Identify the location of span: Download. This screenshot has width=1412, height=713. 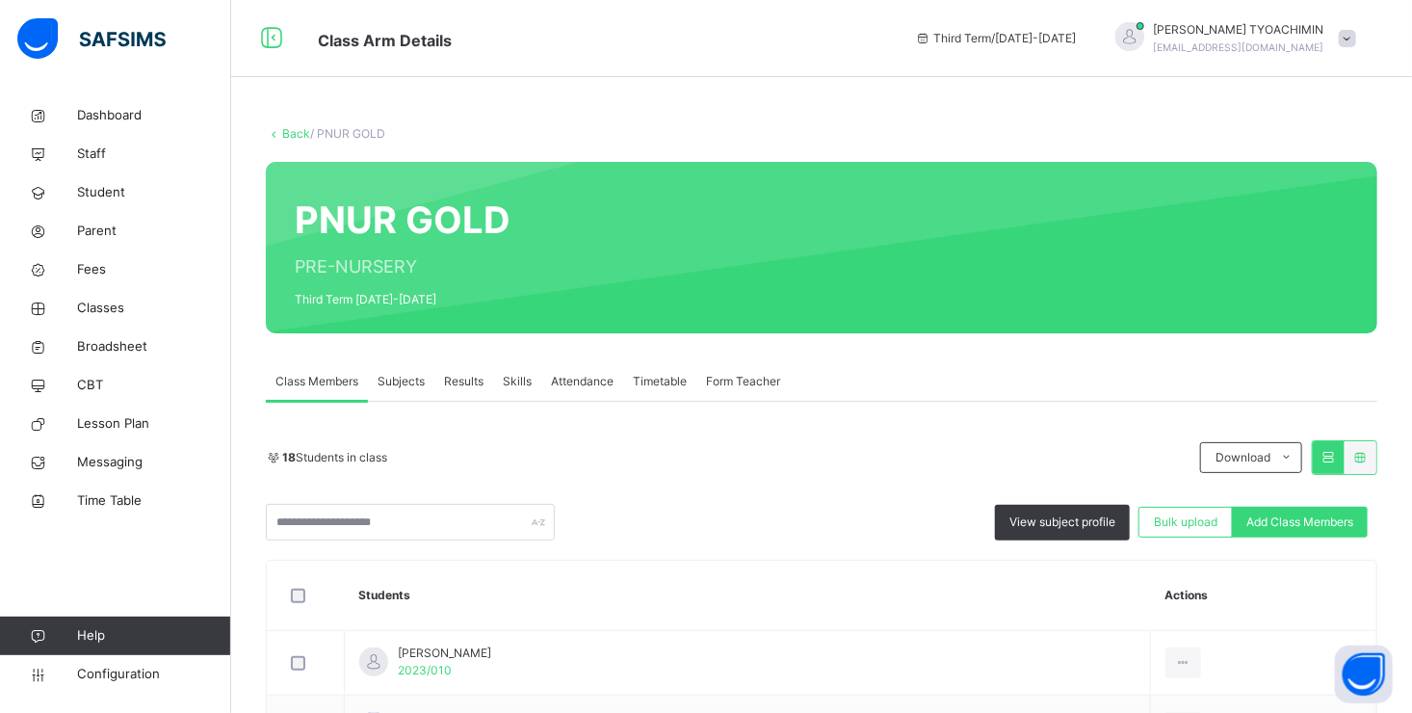
(1243, 458).